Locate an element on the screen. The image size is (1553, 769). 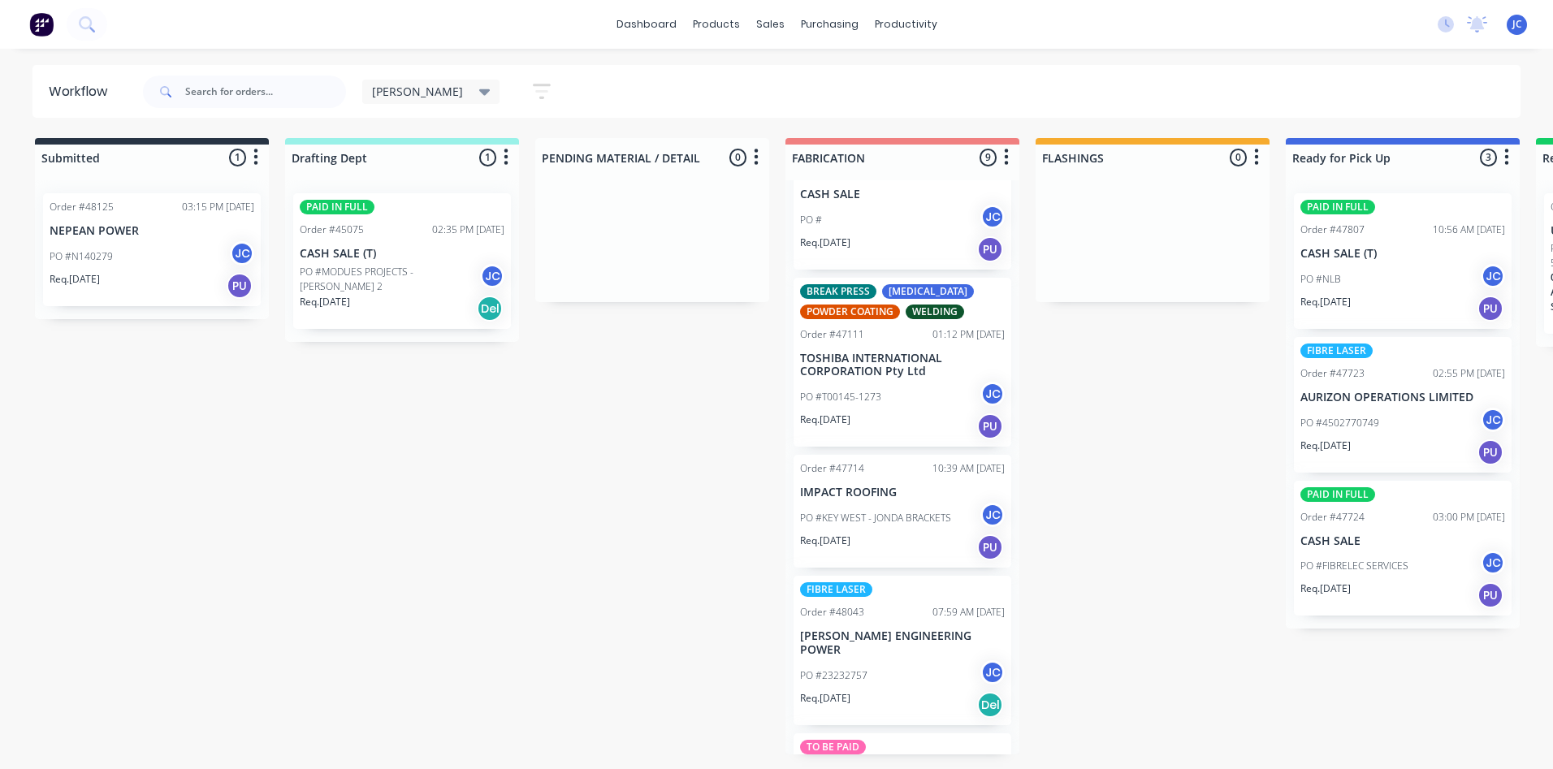
span: JC is located at coordinates (1518, 24).